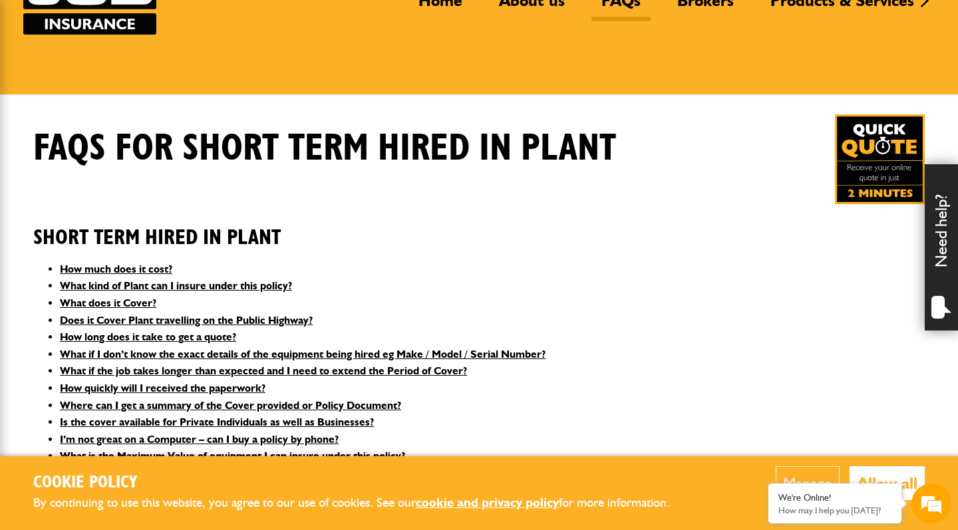 The height and width of the screenshot is (530, 958). Describe the element at coordinates (886, 483) in the screenshot. I see `button: Allow all` at that location.